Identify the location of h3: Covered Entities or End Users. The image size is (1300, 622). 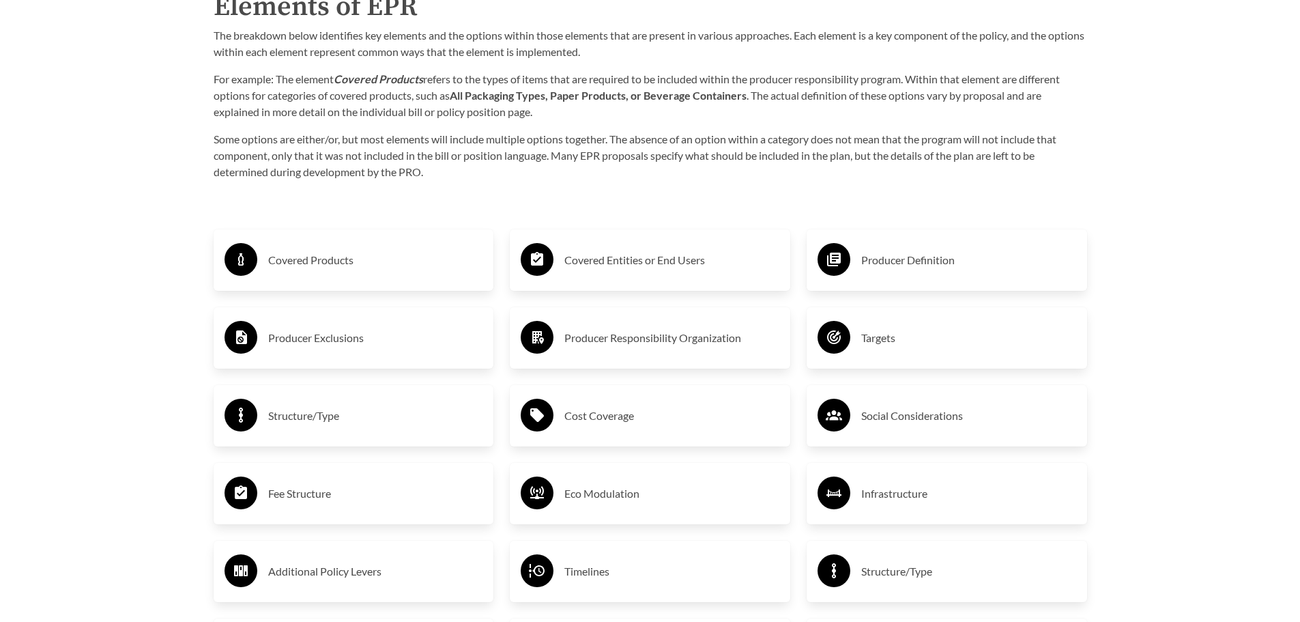
(671, 260).